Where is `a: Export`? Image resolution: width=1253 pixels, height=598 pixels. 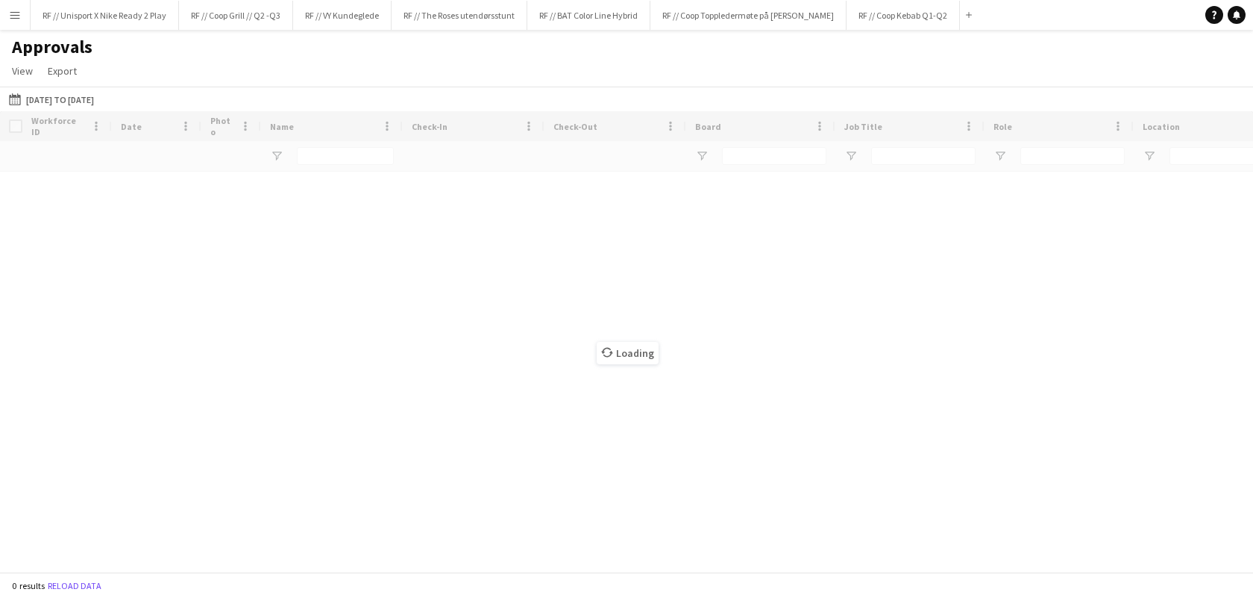 a: Export is located at coordinates (62, 71).